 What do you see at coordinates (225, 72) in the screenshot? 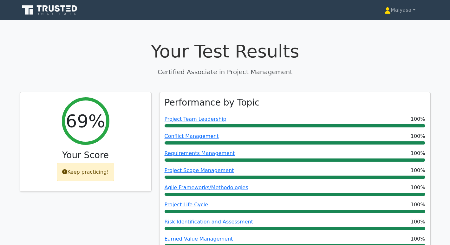
I see `p: Certified Associate in Project Management` at bounding box center [225, 72].